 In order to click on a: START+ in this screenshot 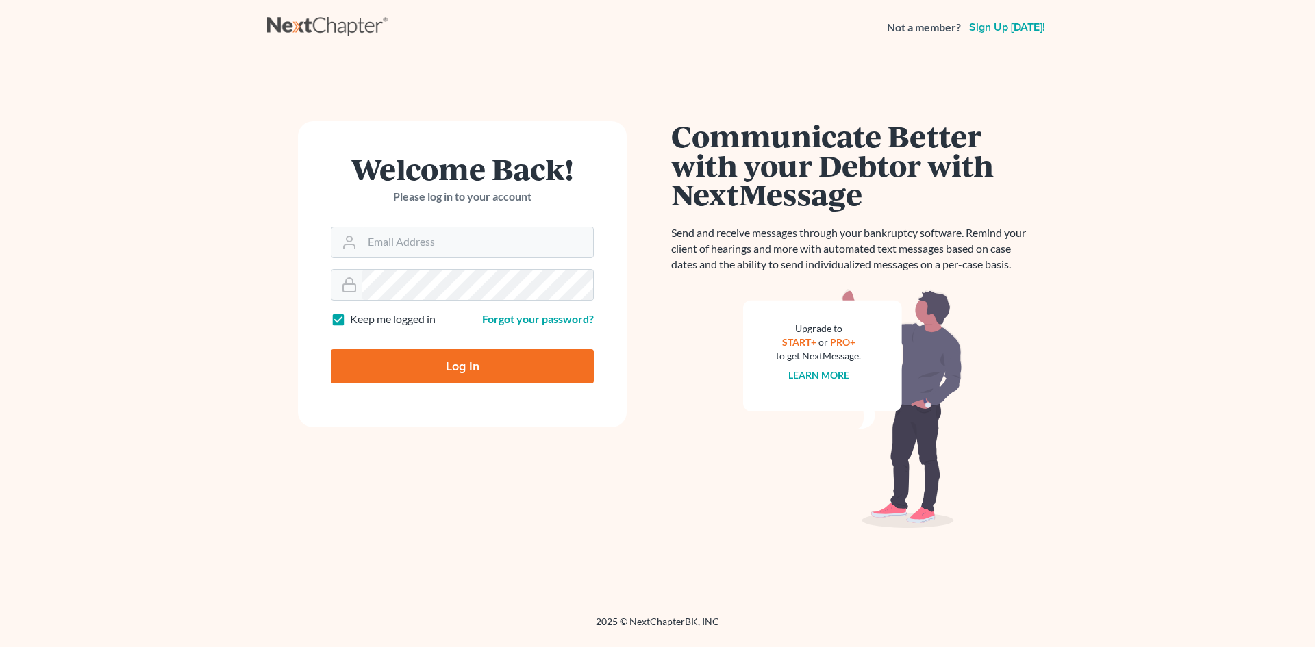, I will do `click(799, 342)`.